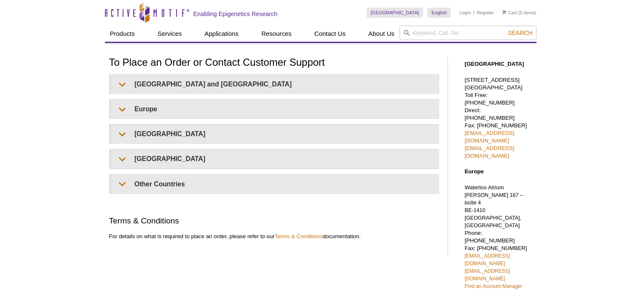 This screenshot has width=641, height=293. Describe the element at coordinates (275, 109) in the screenshot. I see `summary: Europe` at that location.